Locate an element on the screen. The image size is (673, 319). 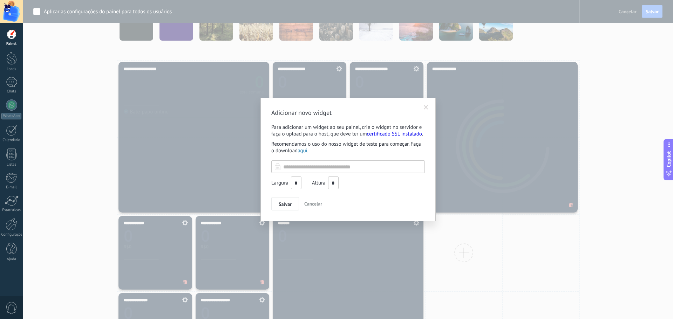
span: Altura is located at coordinates (318, 183).